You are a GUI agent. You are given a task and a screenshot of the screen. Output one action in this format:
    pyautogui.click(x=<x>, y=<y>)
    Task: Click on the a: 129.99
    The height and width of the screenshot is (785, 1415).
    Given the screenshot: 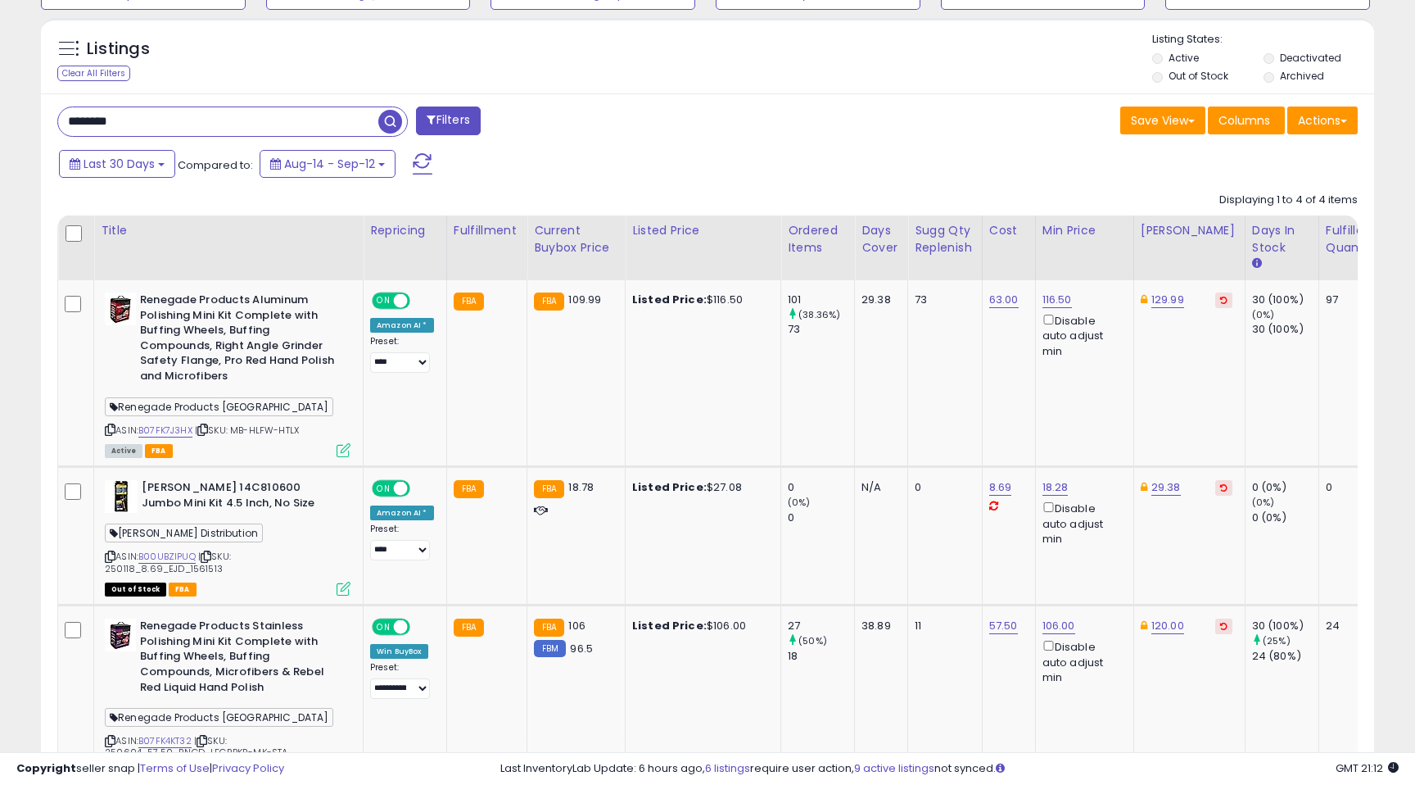 What is the action you would take?
    pyautogui.click(x=1168, y=300)
    